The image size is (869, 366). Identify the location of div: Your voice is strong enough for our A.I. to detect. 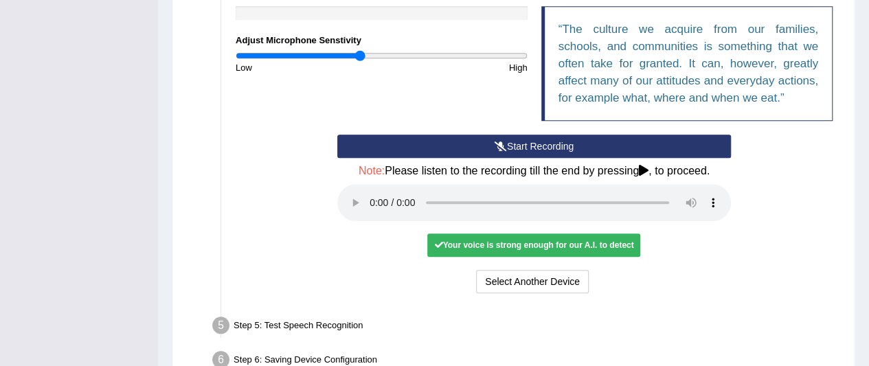
(533, 245).